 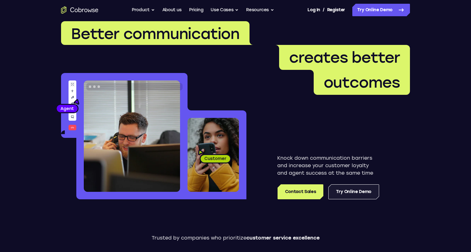 I want to click on span: Better communication, so click(x=155, y=34).